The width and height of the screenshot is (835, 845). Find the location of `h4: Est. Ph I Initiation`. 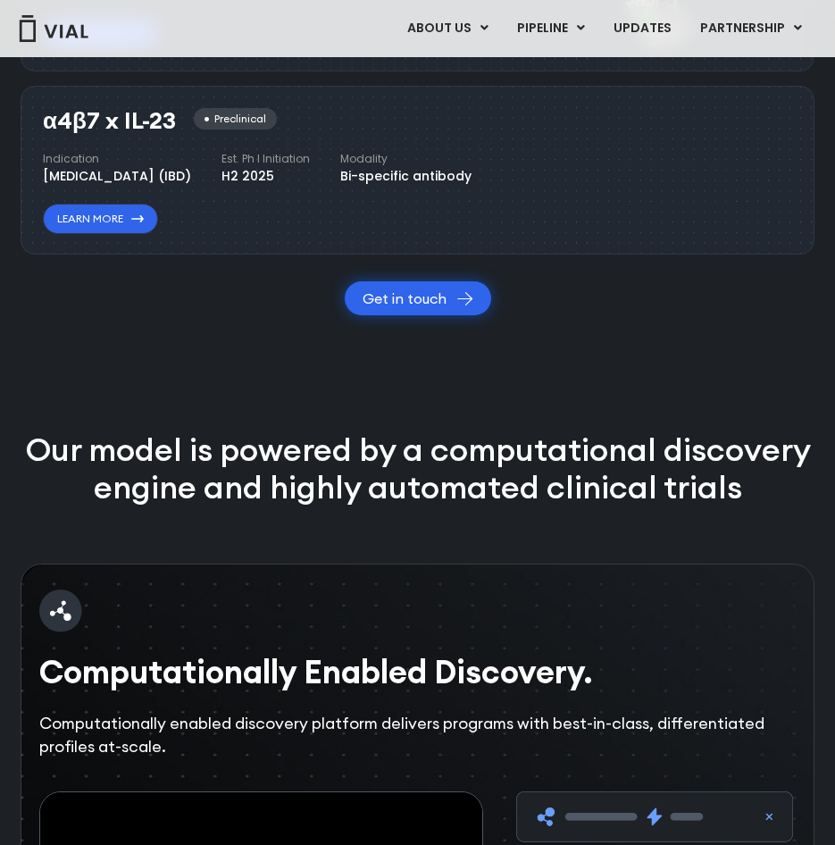

h4: Est. Ph I Initiation is located at coordinates (265, 159).